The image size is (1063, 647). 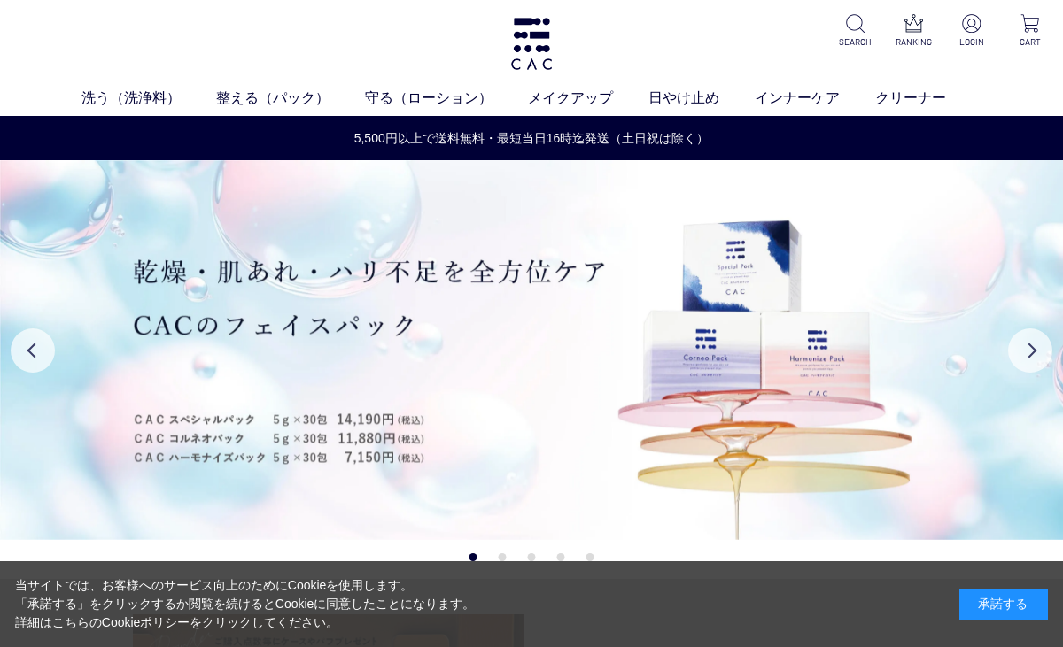 What do you see at coordinates (502, 557) in the screenshot?
I see `button: 2 of 5` at bounding box center [502, 557].